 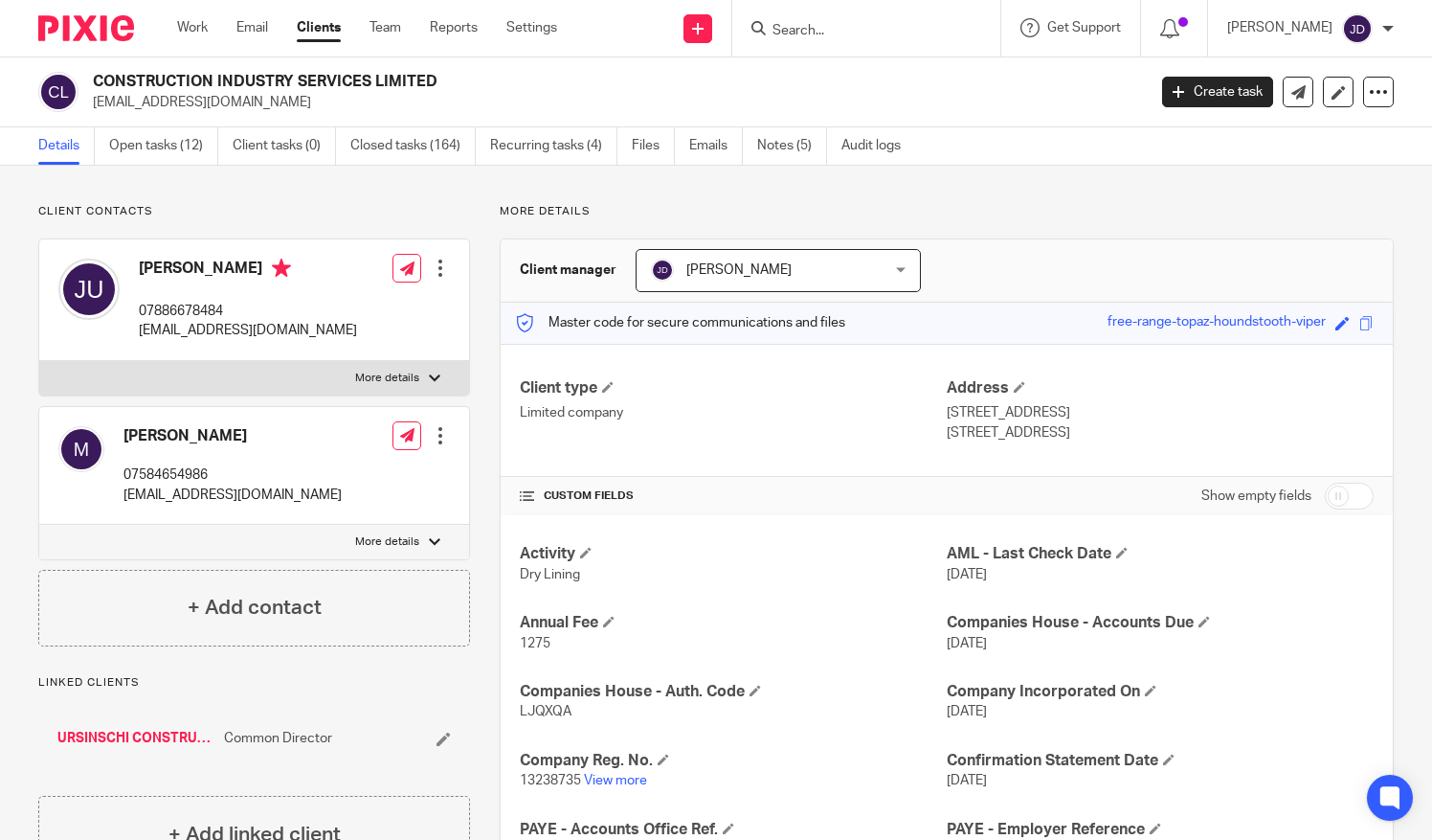 I want to click on h4: Company Incorporated On, so click(x=1160, y=691).